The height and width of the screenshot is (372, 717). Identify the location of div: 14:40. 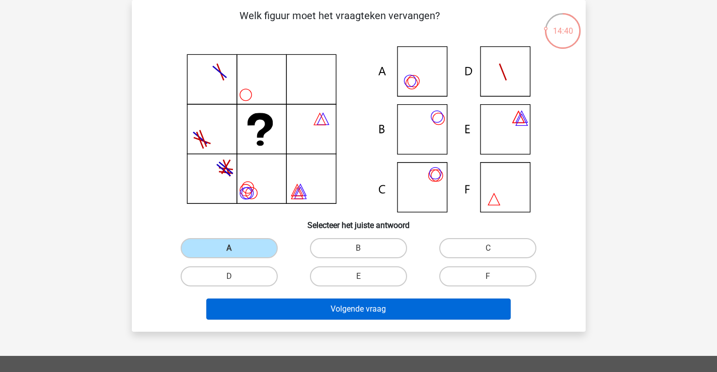
(563, 25).